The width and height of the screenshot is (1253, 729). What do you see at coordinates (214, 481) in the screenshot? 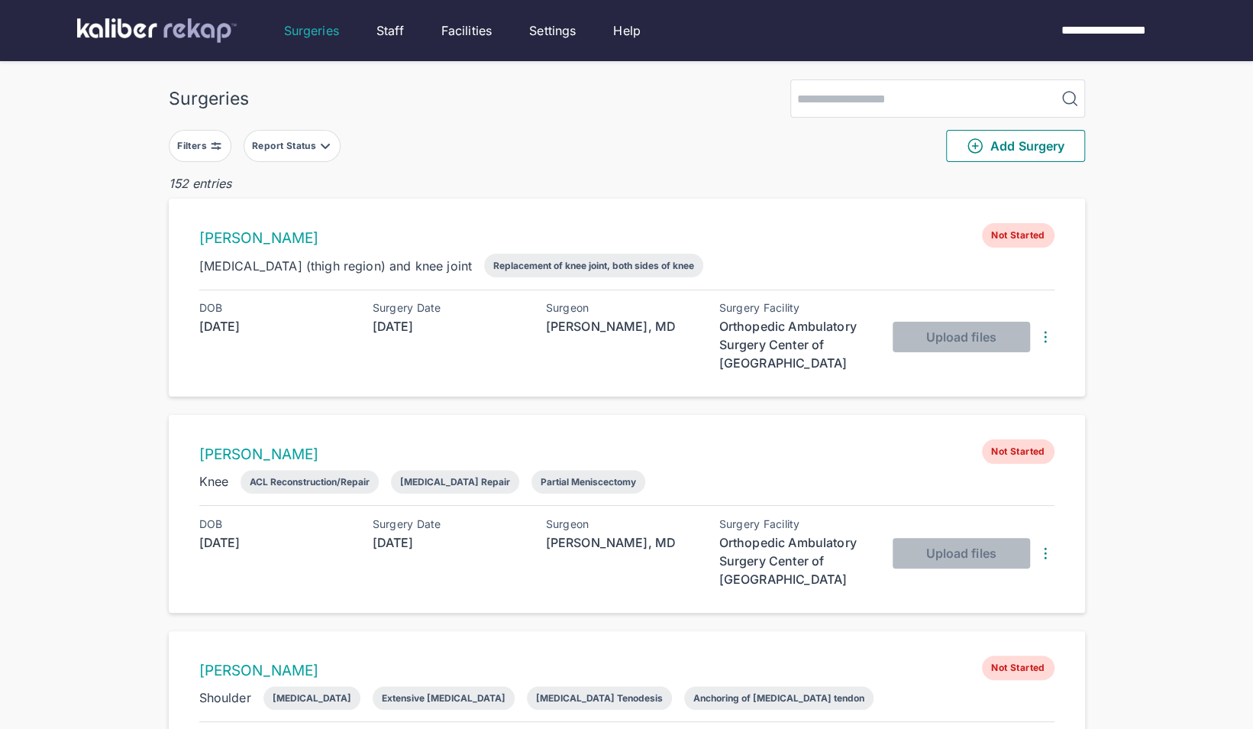
I see `div: Knee` at bounding box center [214, 481].